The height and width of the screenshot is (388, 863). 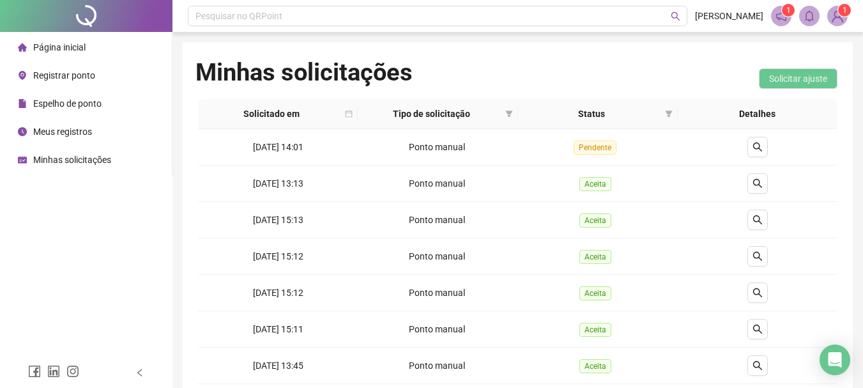 I want to click on span: Minhas solicitações, so click(x=72, y=160).